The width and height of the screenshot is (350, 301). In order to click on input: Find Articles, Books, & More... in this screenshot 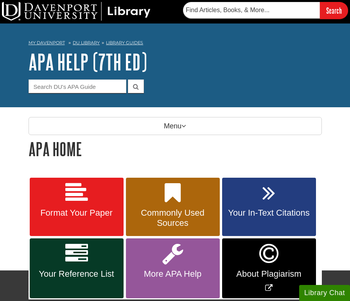, I will do `click(252, 10)`.